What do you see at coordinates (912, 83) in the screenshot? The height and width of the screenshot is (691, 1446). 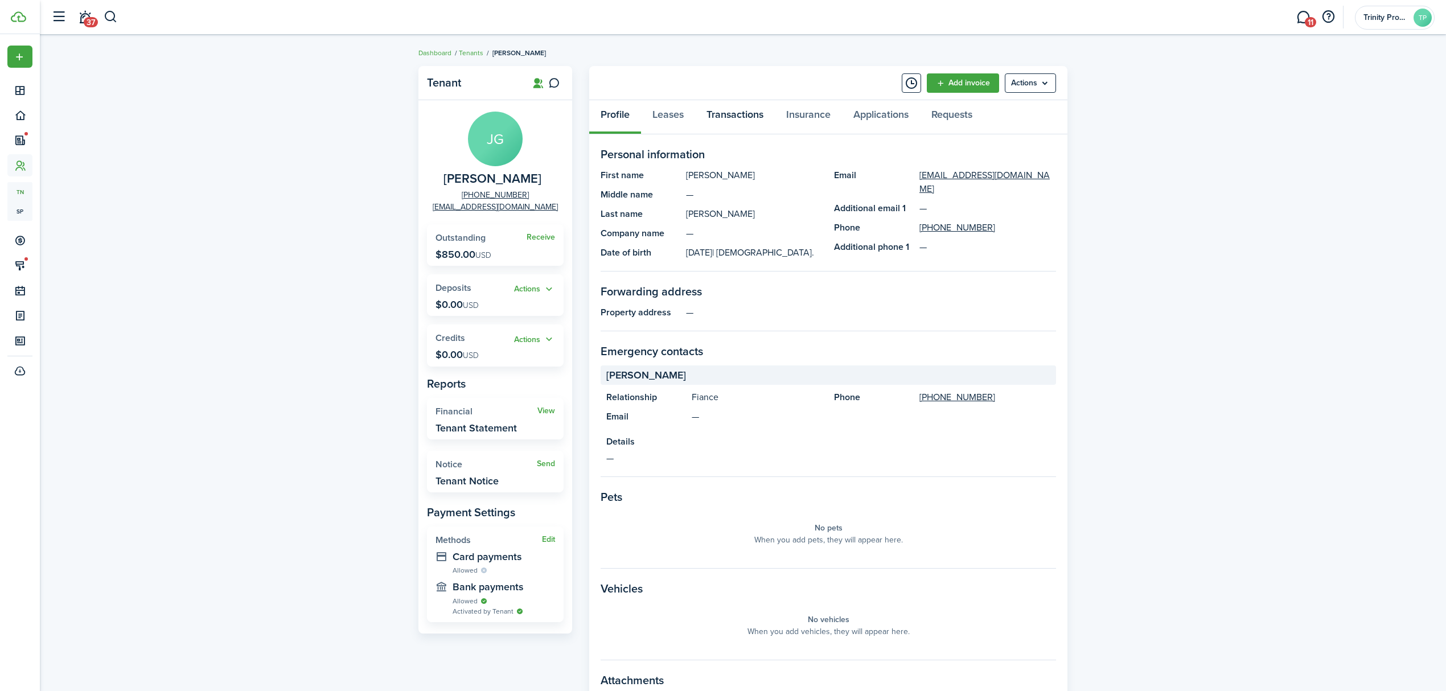 I see `button: Timeline` at bounding box center [912, 83].